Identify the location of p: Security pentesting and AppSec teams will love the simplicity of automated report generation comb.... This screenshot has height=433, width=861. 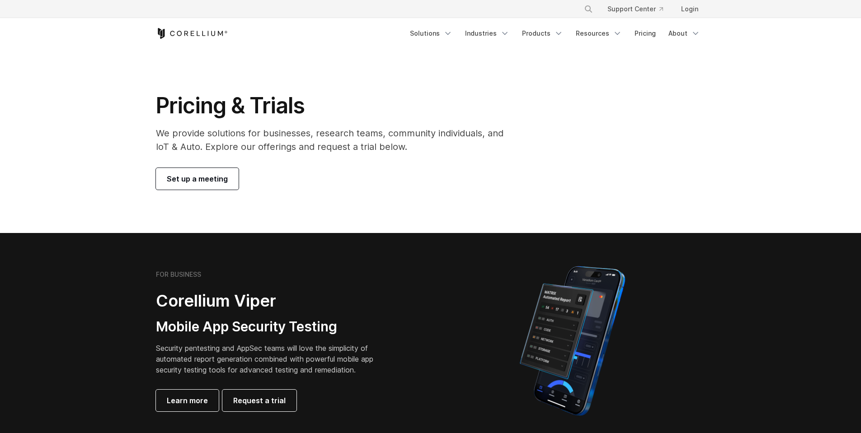
(272, 359).